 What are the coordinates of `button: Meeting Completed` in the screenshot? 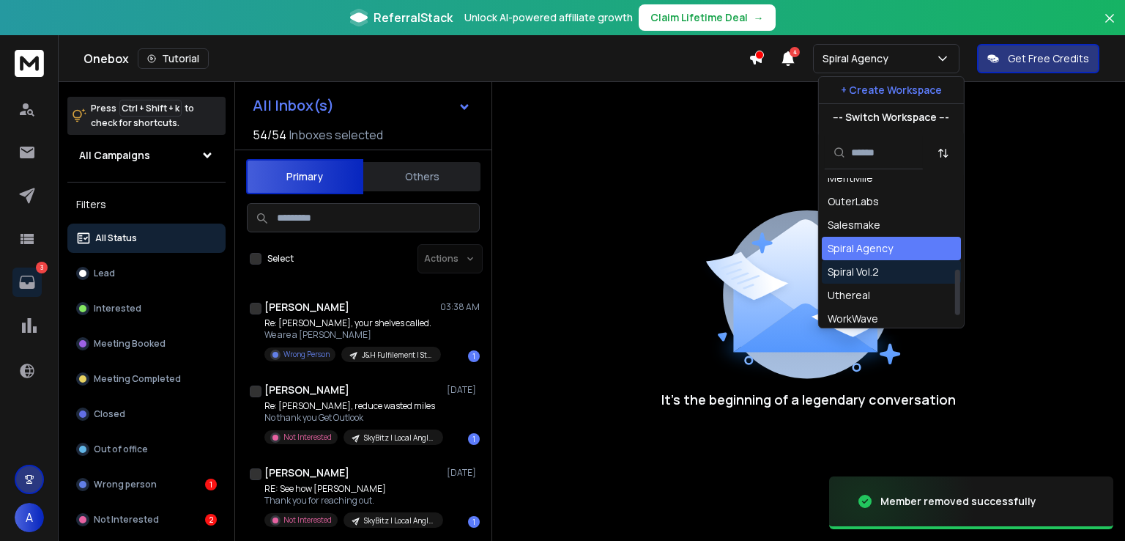 It's located at (147, 379).